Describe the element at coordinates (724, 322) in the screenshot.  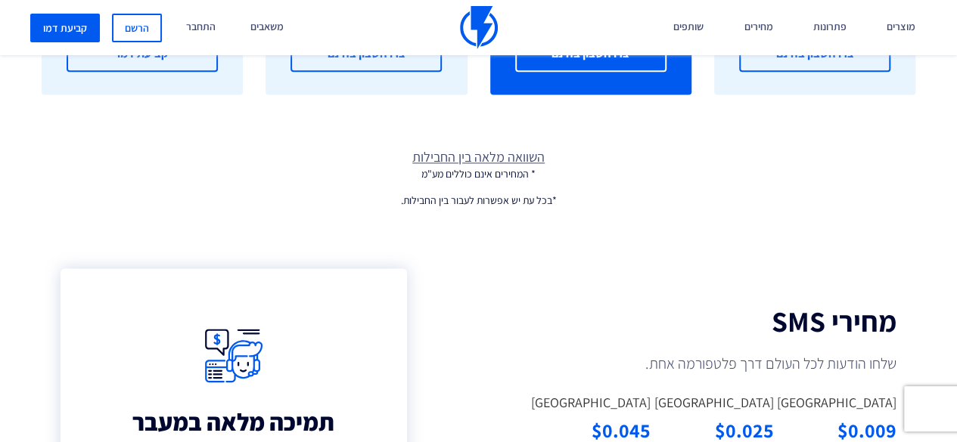
I see `h2: מחירי SMS` at that location.